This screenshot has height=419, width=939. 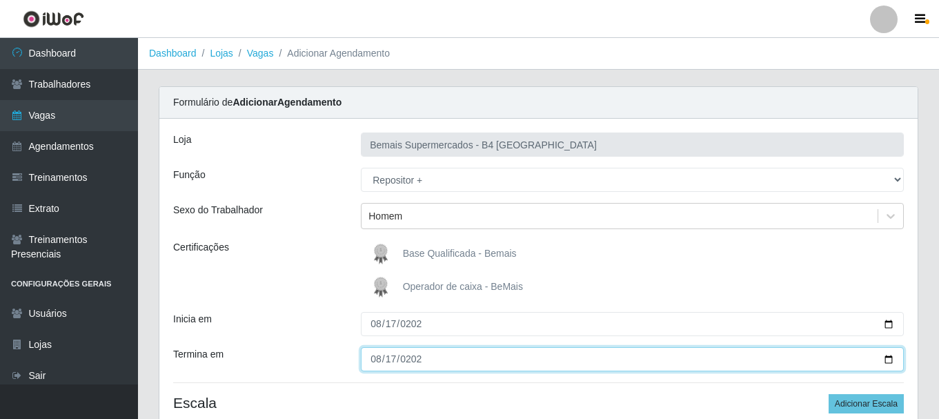 I want to click on span: Base Qualificada - Bemais, so click(x=460, y=253).